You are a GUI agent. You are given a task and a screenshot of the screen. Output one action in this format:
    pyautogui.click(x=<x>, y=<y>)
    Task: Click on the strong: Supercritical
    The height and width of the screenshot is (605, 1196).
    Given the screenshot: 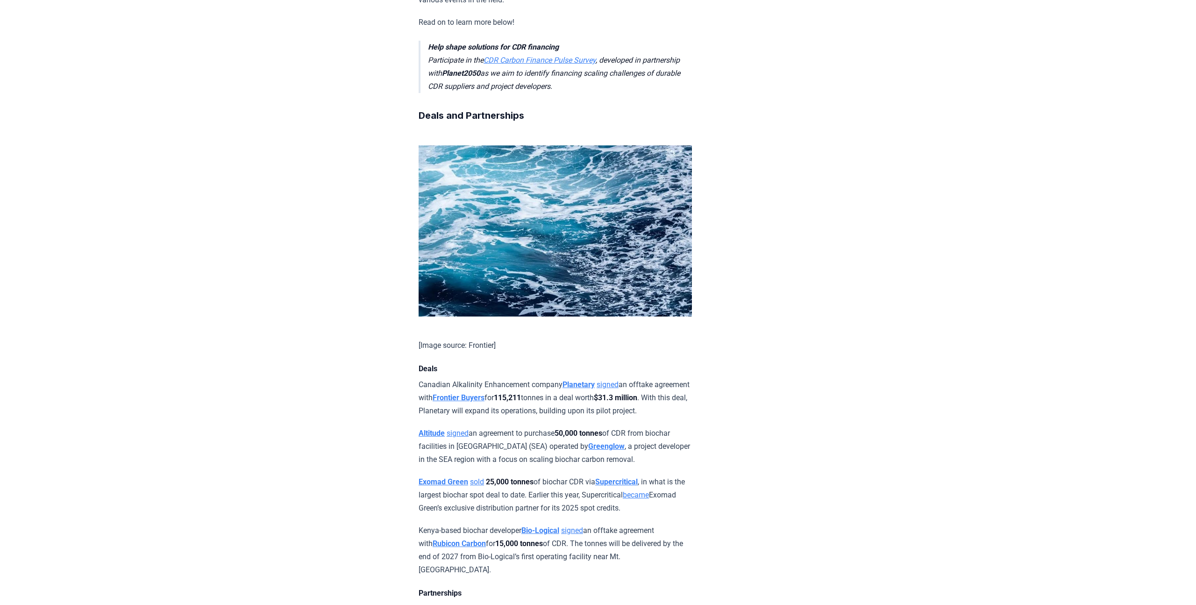 What is the action you would take?
    pyautogui.click(x=616, y=481)
    